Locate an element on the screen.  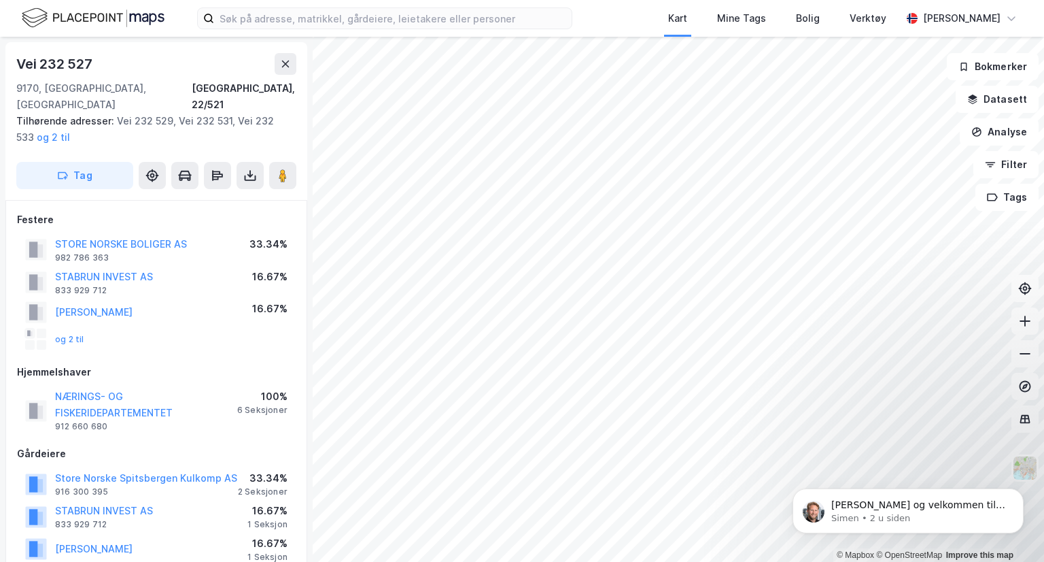
input: Søk på adresse, matrikkel, gårdeiere, leietakere eller personer is located at coordinates (393, 18).